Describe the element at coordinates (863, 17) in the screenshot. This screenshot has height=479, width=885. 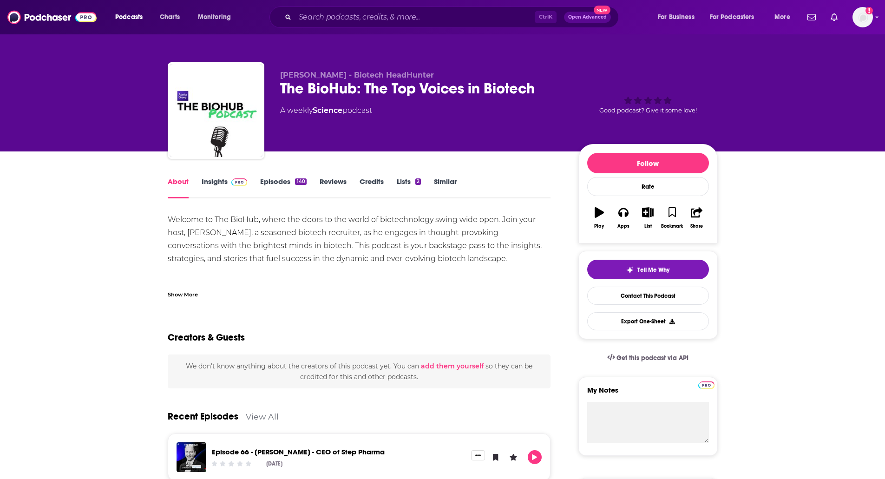
I see `span: Logged in as lizrussopr1` at that location.